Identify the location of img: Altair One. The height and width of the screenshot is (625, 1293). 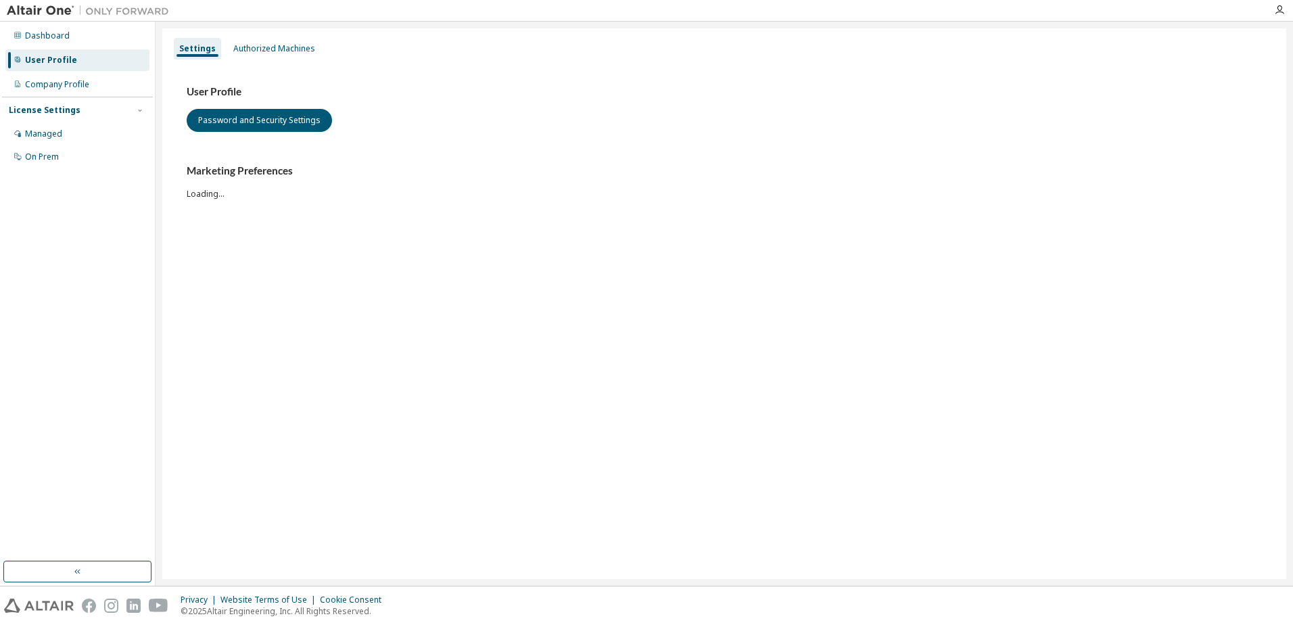
(91, 11).